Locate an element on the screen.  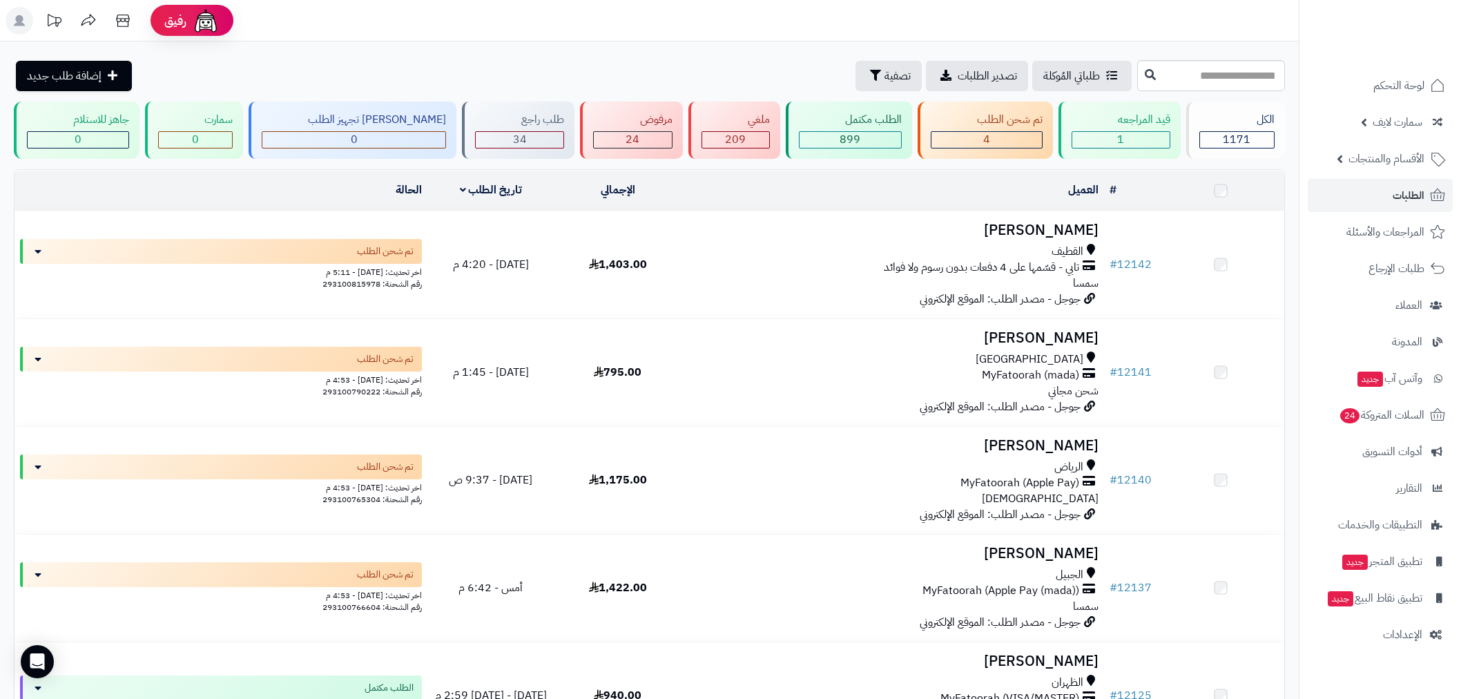
span: الطلب مكتمل is located at coordinates (389, 688).